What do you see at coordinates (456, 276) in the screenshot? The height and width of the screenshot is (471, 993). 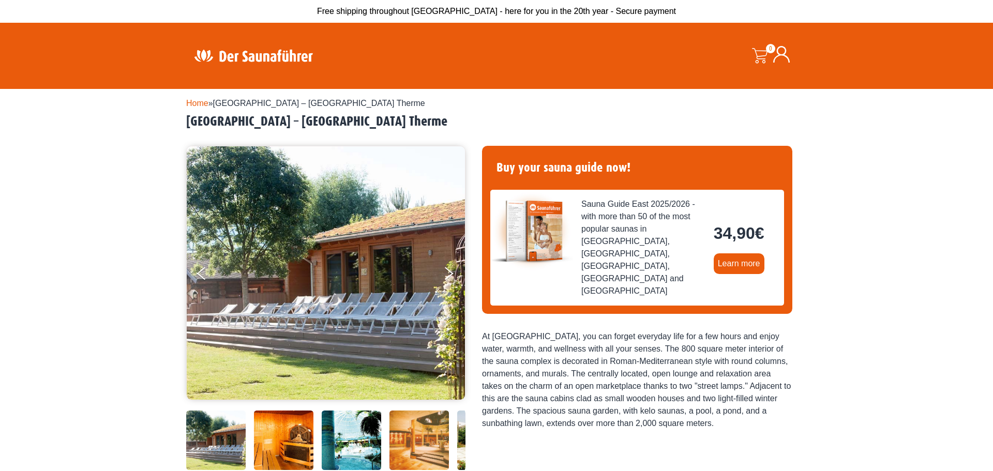 I see `button: Next` at bounding box center [456, 276].